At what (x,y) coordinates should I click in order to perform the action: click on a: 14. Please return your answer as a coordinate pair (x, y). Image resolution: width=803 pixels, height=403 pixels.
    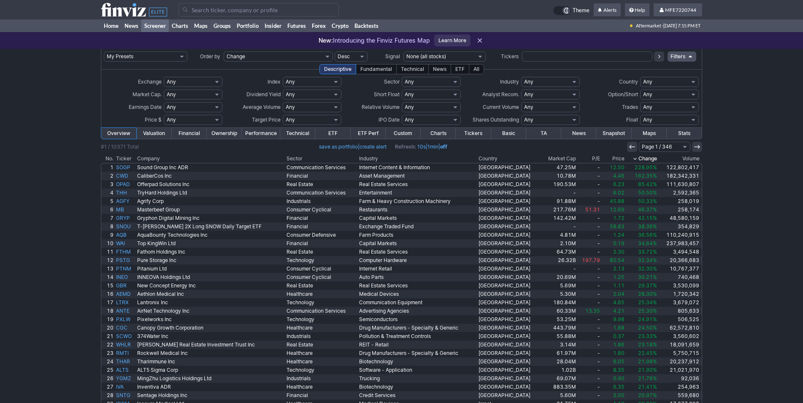
    Looking at the image, I should click on (108, 277).